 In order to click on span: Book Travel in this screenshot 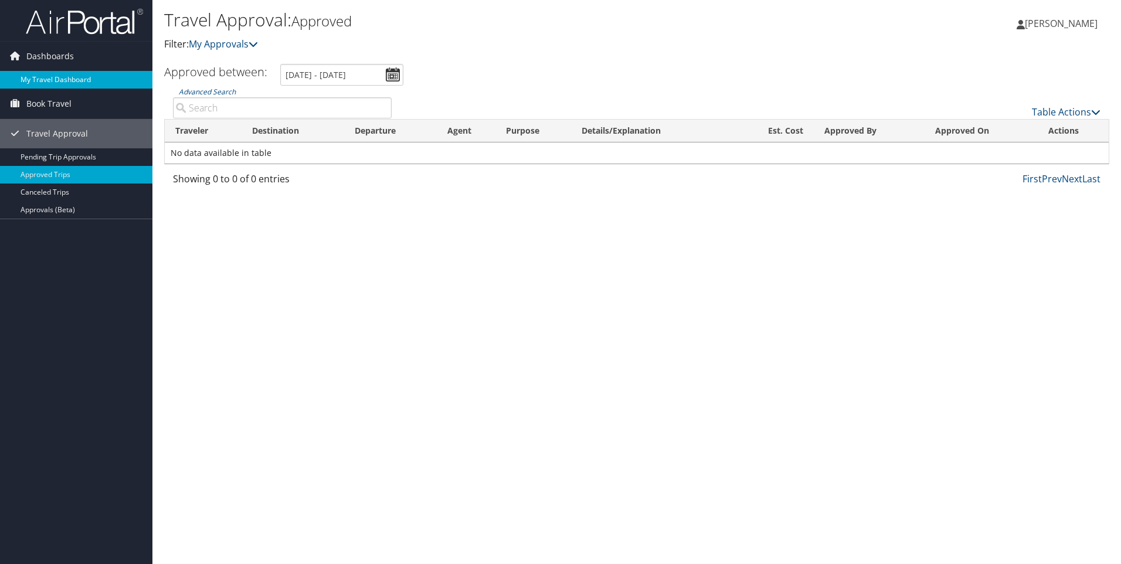, I will do `click(49, 104)`.